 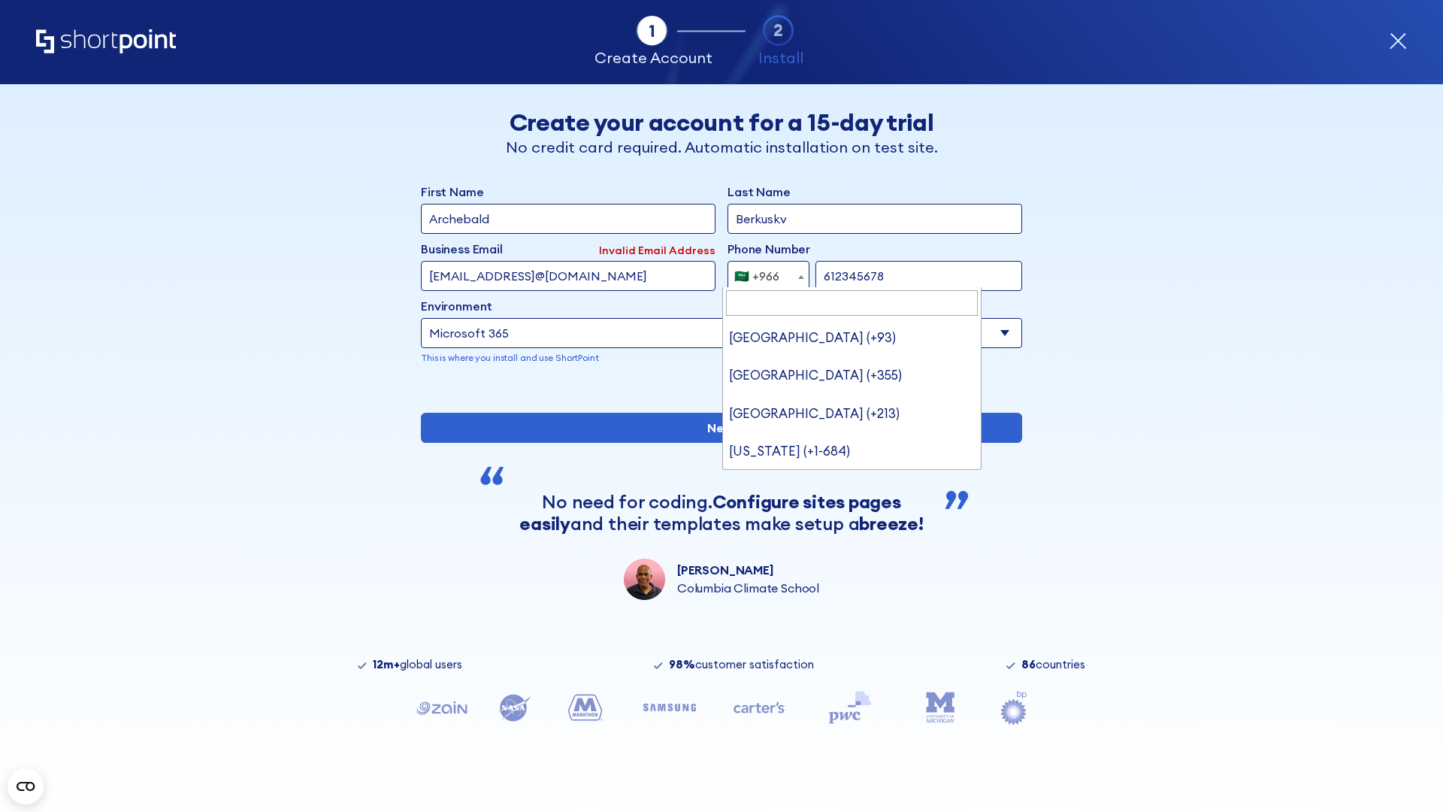 I want to click on button: Open CMP widget, so click(x=26, y=786).